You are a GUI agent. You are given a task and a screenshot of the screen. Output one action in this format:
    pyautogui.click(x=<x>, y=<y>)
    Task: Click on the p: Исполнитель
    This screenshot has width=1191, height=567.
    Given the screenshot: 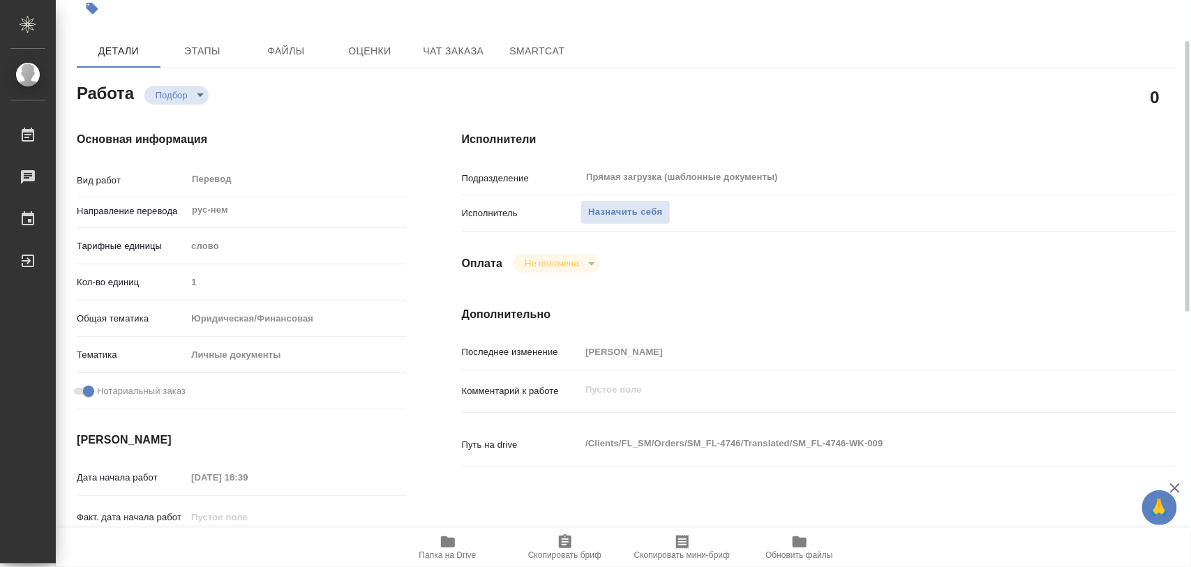 What is the action you would take?
    pyautogui.click(x=521, y=214)
    